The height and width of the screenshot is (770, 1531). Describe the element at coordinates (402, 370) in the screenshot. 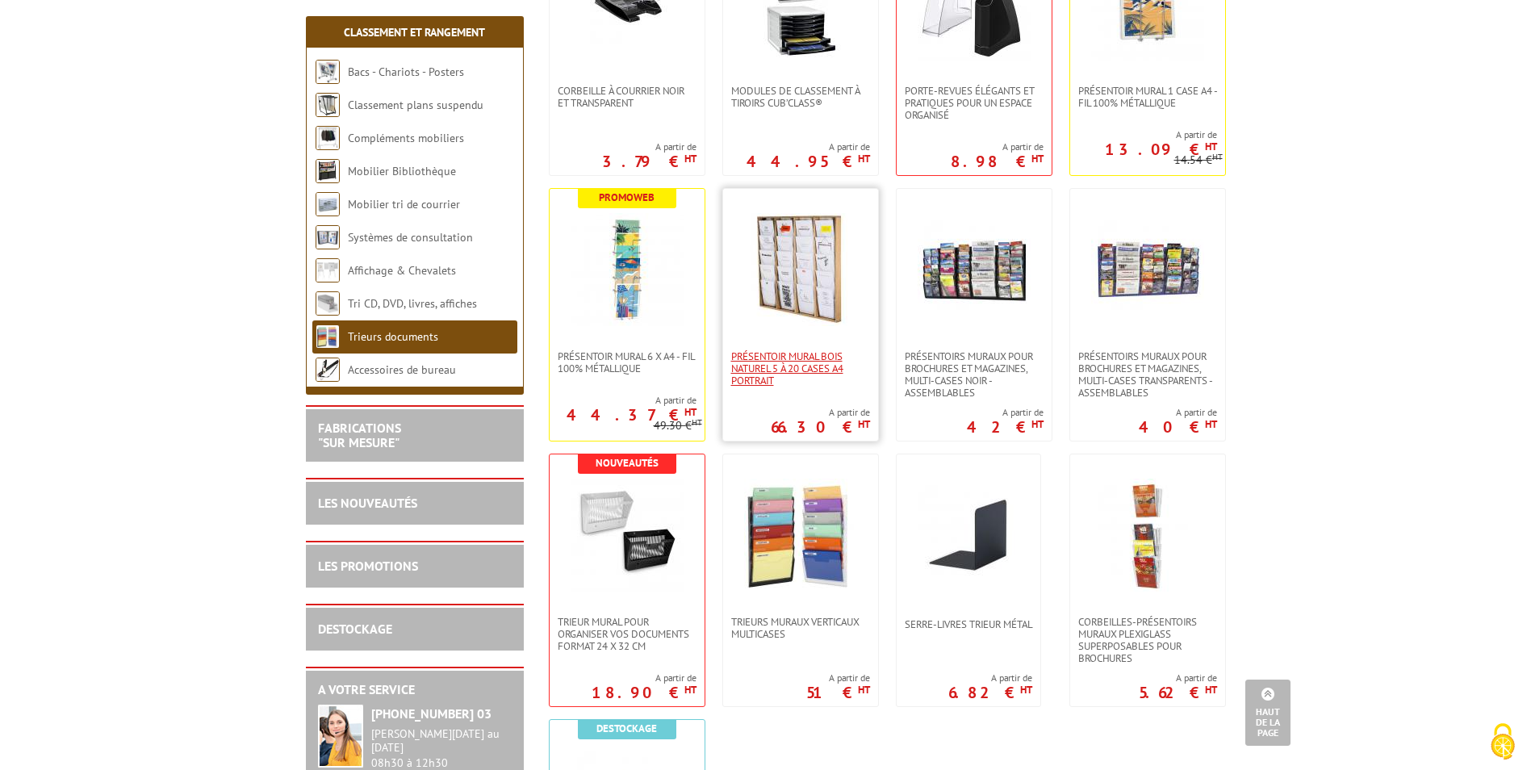

I see `a: Accessoires de bureau` at that location.